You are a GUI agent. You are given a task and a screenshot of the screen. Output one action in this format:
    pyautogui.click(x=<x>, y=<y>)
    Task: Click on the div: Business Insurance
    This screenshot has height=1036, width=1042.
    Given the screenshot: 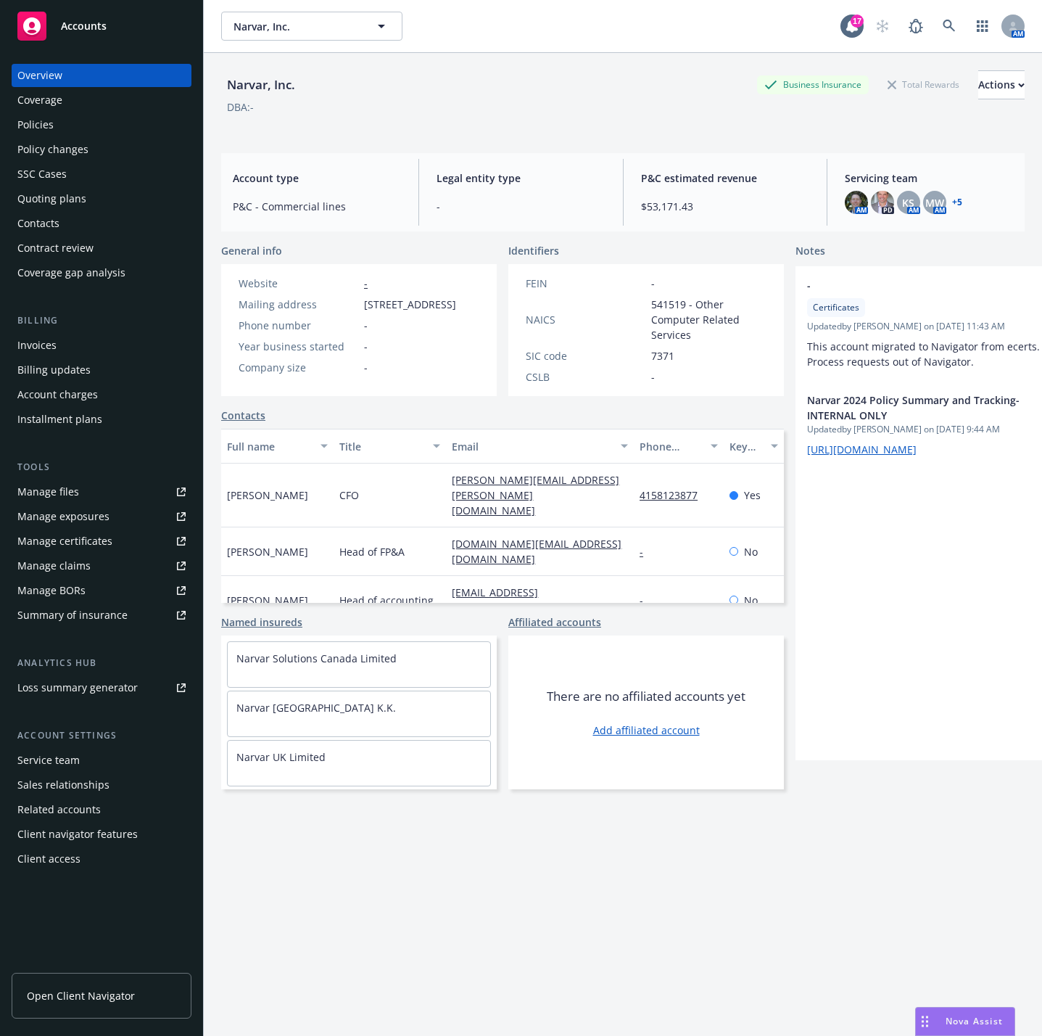 What is the action you would take?
    pyautogui.click(x=813, y=84)
    